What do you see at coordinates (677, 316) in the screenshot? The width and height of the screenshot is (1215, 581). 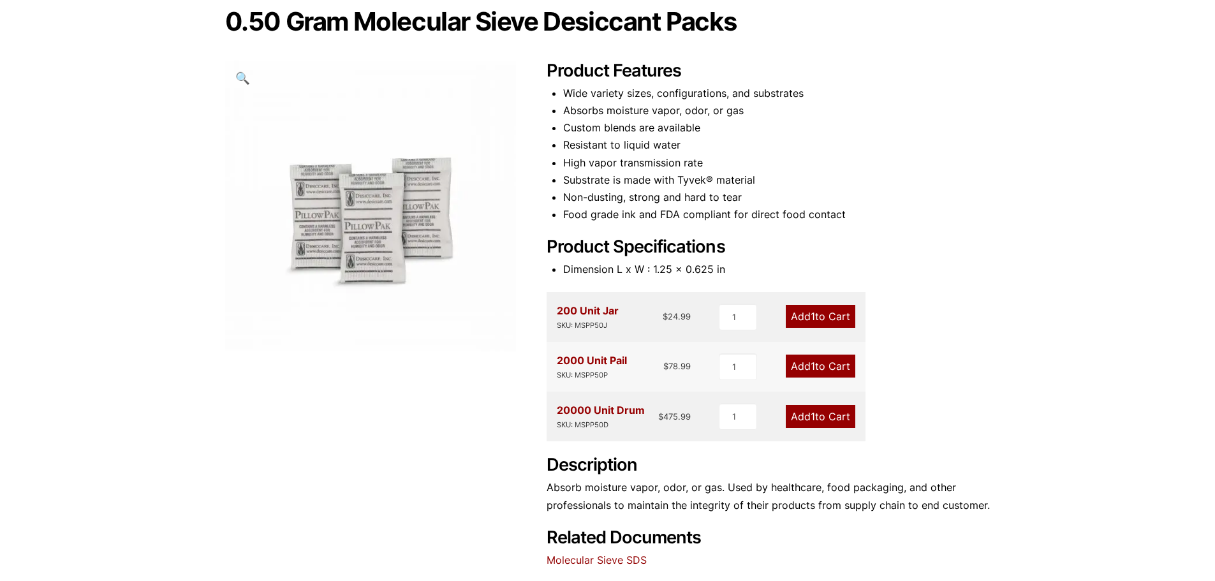 I see `bdi: 24.99` at bounding box center [677, 316].